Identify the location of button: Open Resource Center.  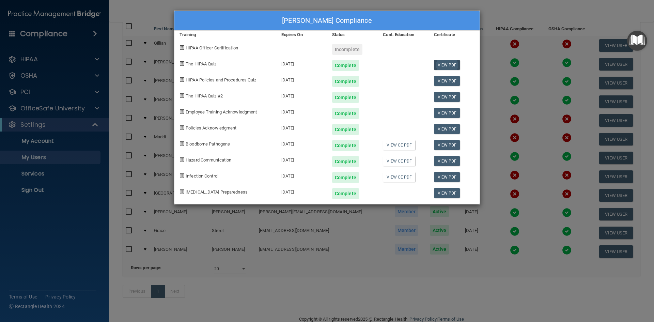
(637, 41).